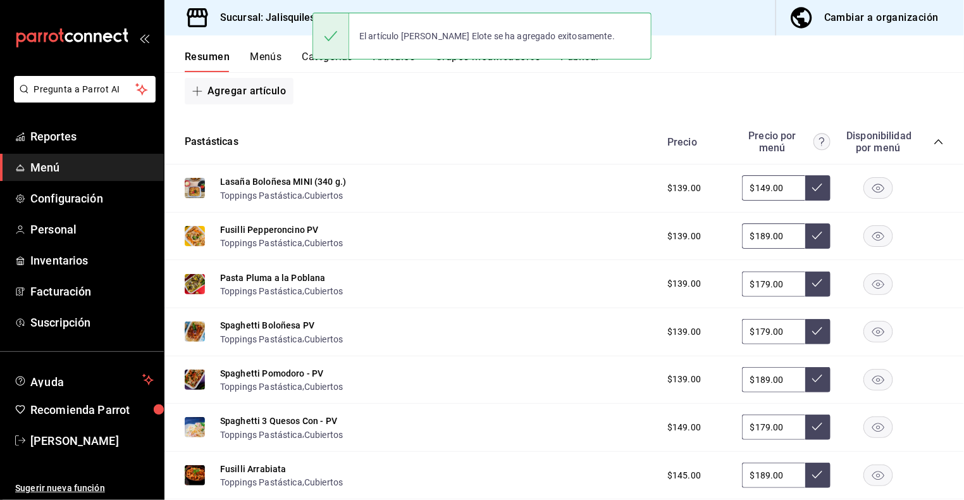 This screenshot has width=964, height=500. What do you see at coordinates (328, 61) in the screenshot?
I see `button: Categorías` at bounding box center [328, 61].